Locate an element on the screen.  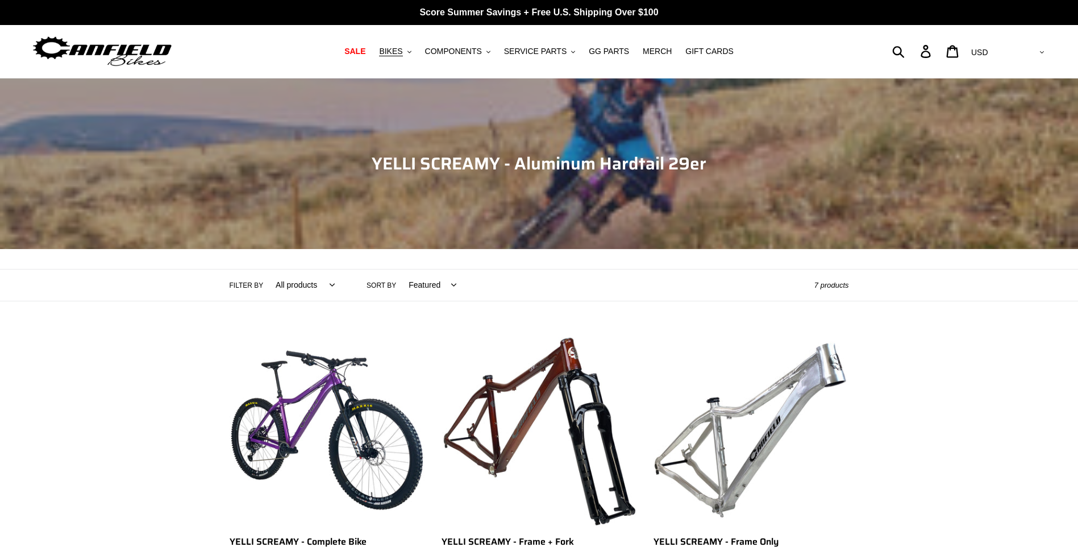
span: GG PARTS is located at coordinates (609, 51).